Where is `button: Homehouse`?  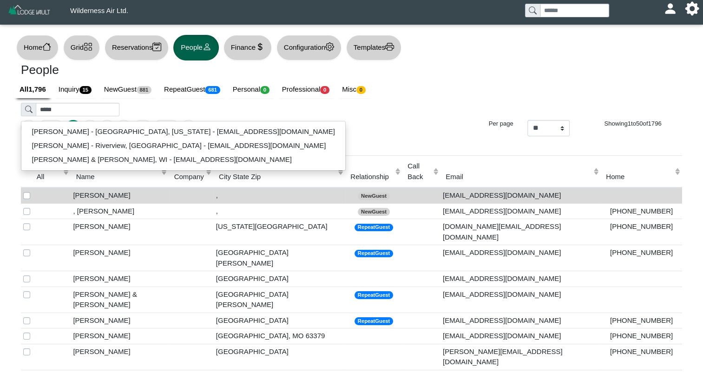
button: Homehouse is located at coordinates (37, 47).